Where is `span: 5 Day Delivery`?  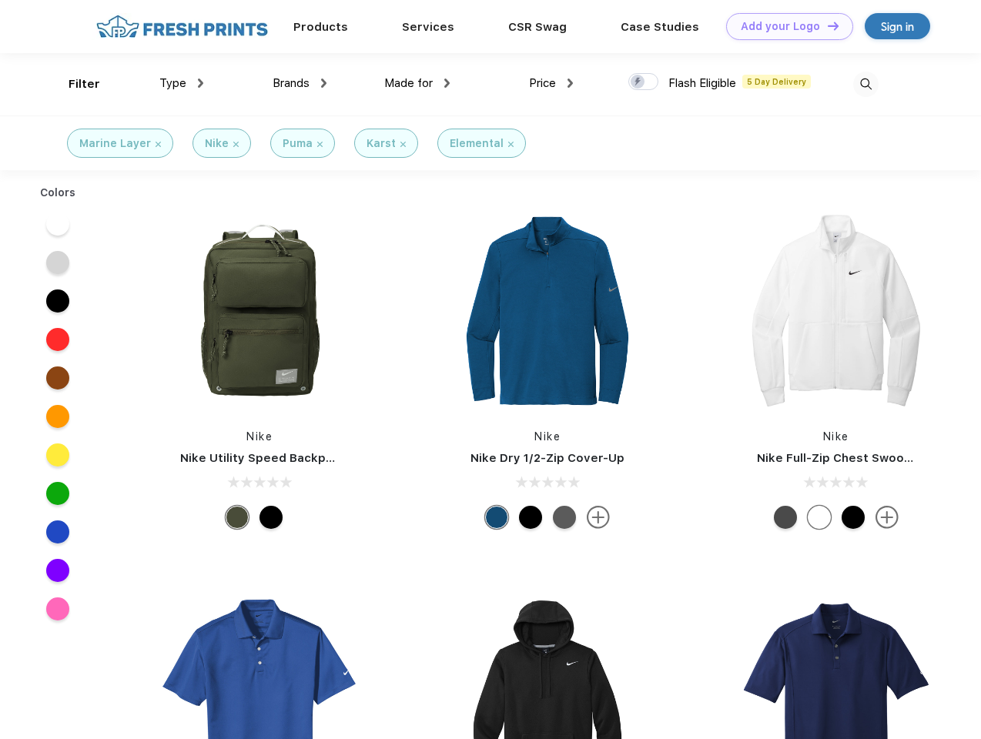 span: 5 Day Delivery is located at coordinates (776, 82).